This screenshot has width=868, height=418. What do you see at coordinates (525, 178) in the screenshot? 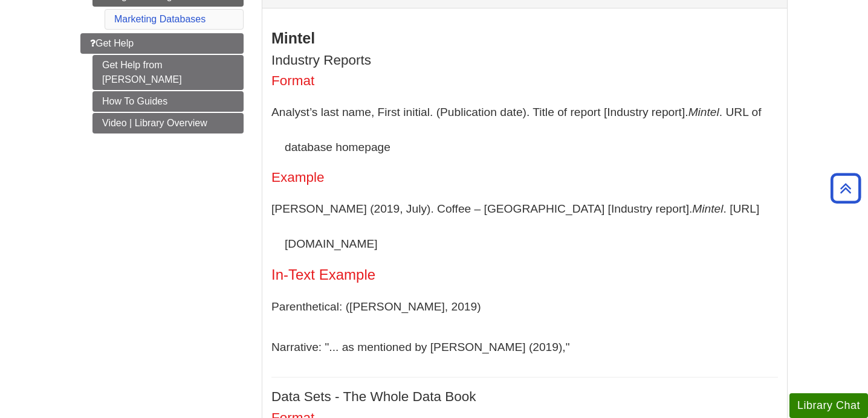
I see `h4: Example` at bounding box center [525, 178].